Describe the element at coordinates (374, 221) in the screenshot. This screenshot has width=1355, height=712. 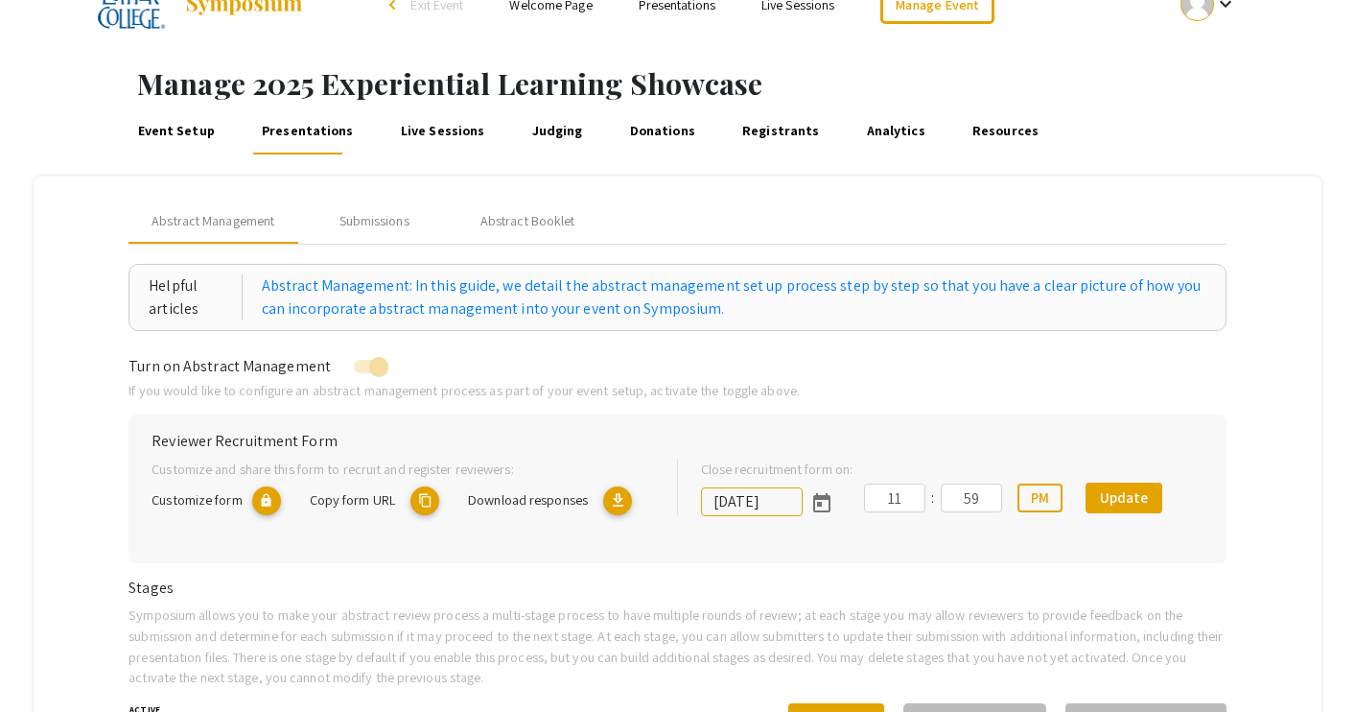
I see `div: Submissions` at that location.